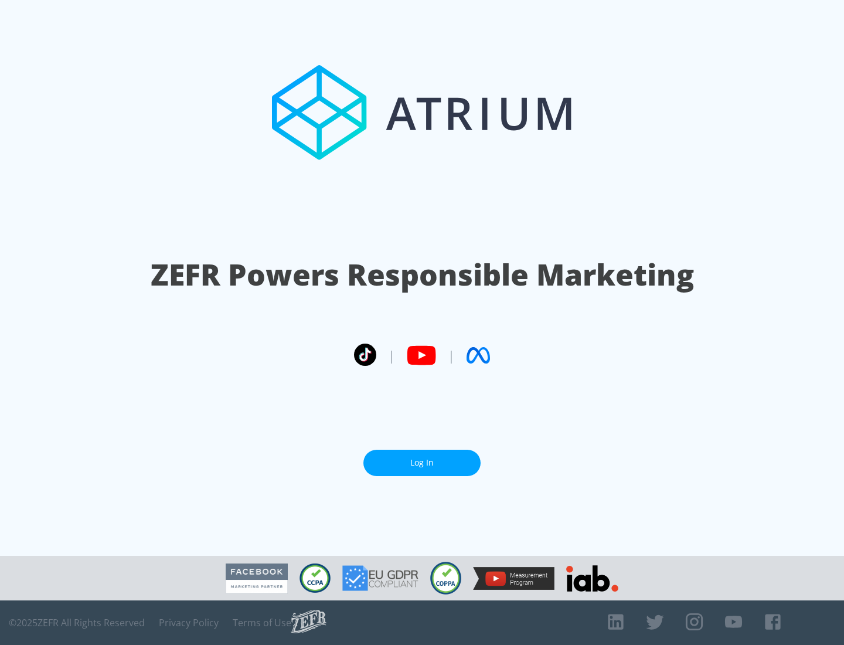  Describe the element at coordinates (445, 578) in the screenshot. I see `img: COPPA Compliant` at that location.